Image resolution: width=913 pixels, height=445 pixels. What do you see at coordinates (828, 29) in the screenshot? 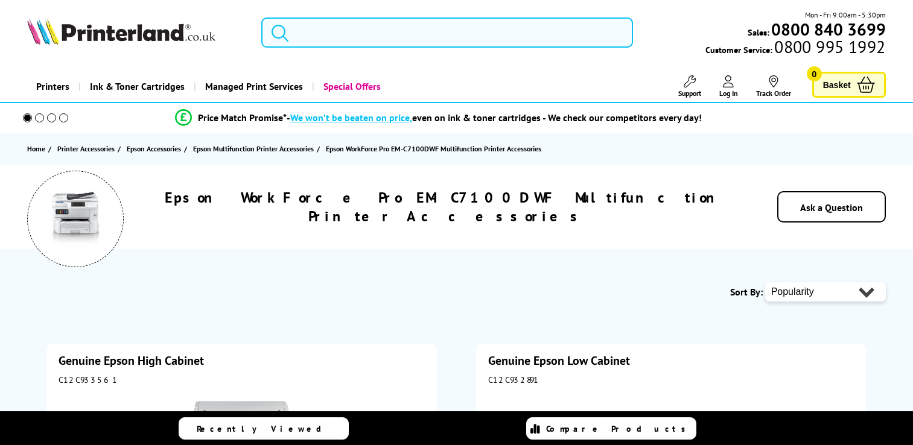
I see `b: 0800 840 3699` at bounding box center [828, 29].